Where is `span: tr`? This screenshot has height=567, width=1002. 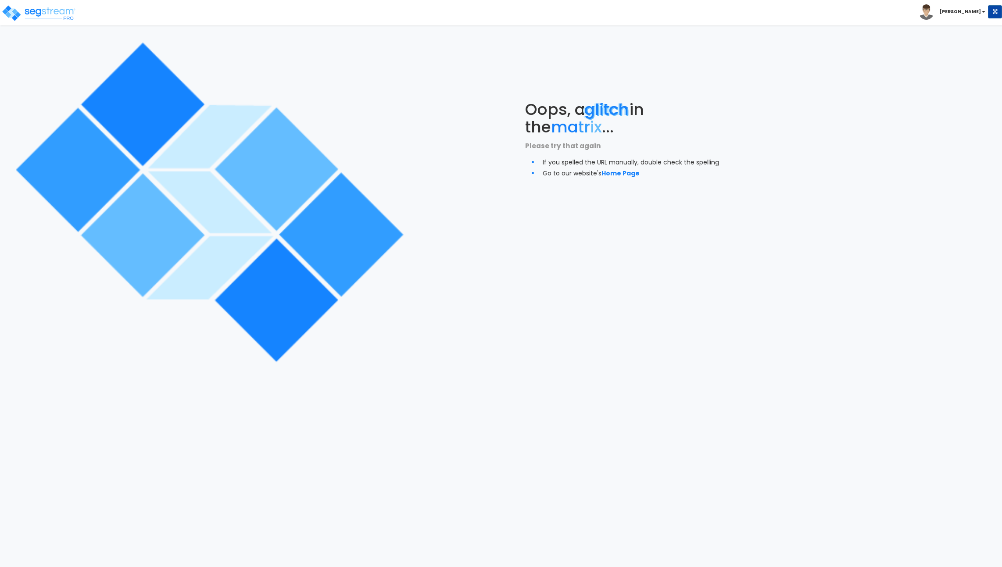 span: tr is located at coordinates (584, 127).